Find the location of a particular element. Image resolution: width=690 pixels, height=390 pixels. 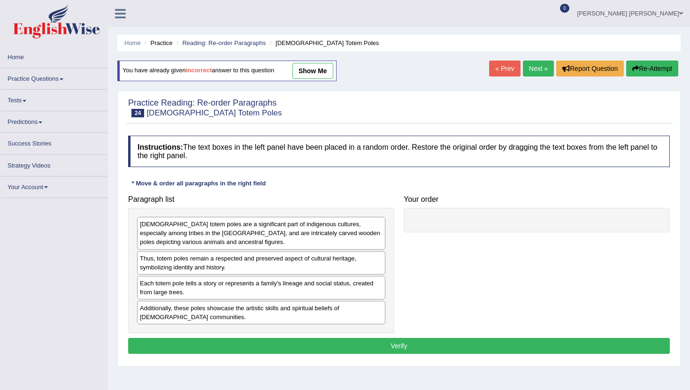

a: Practice Questions is located at coordinates (54, 77).